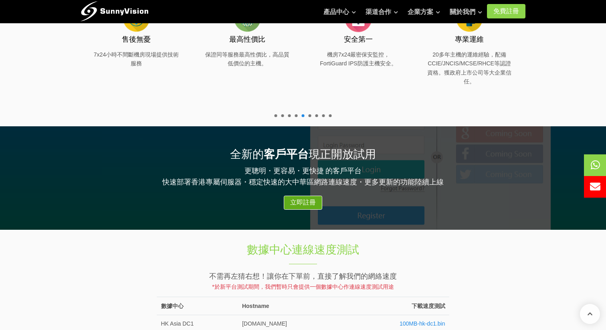 This screenshot has height=330, width=606. Describe the element at coordinates (290, 306) in the screenshot. I see `th: Hostname` at that location.